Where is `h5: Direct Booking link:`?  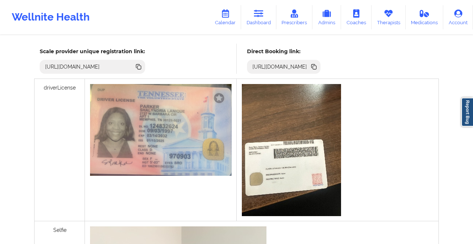 h5: Direct Booking link: is located at coordinates (284, 51).